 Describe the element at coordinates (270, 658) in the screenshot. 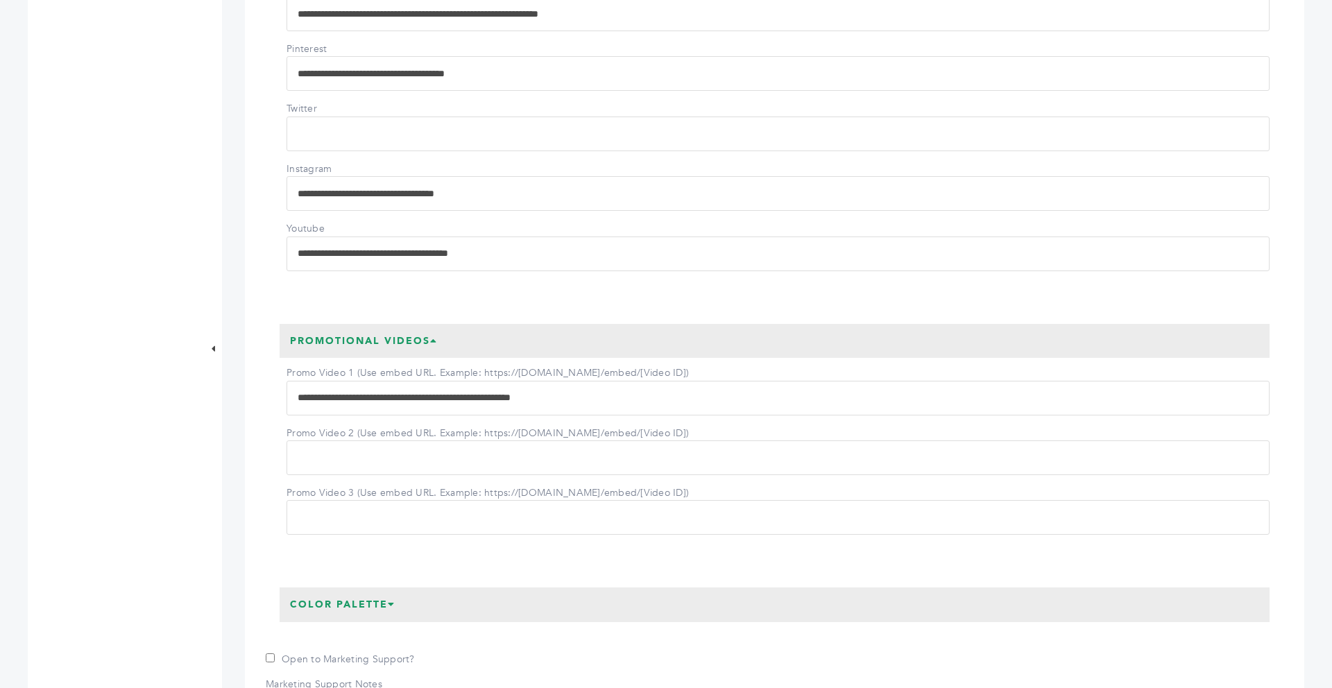

I see `input: Open to Marketing Support?` at that location.